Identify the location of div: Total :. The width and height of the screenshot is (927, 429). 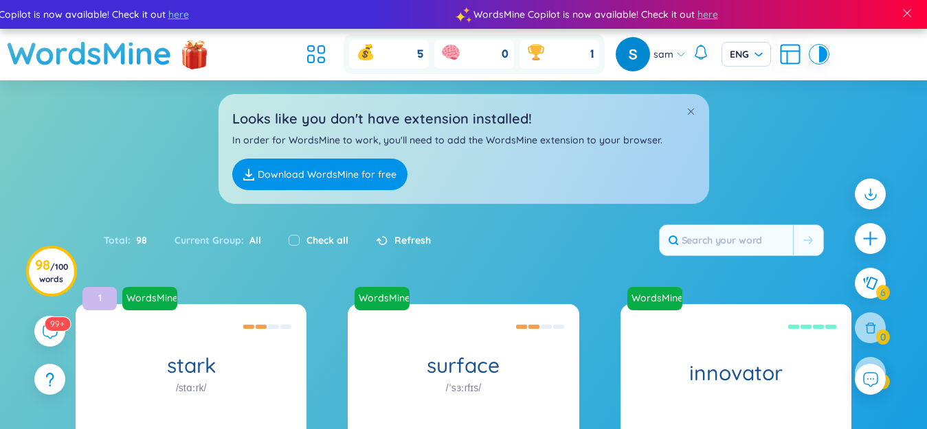
(132, 240).